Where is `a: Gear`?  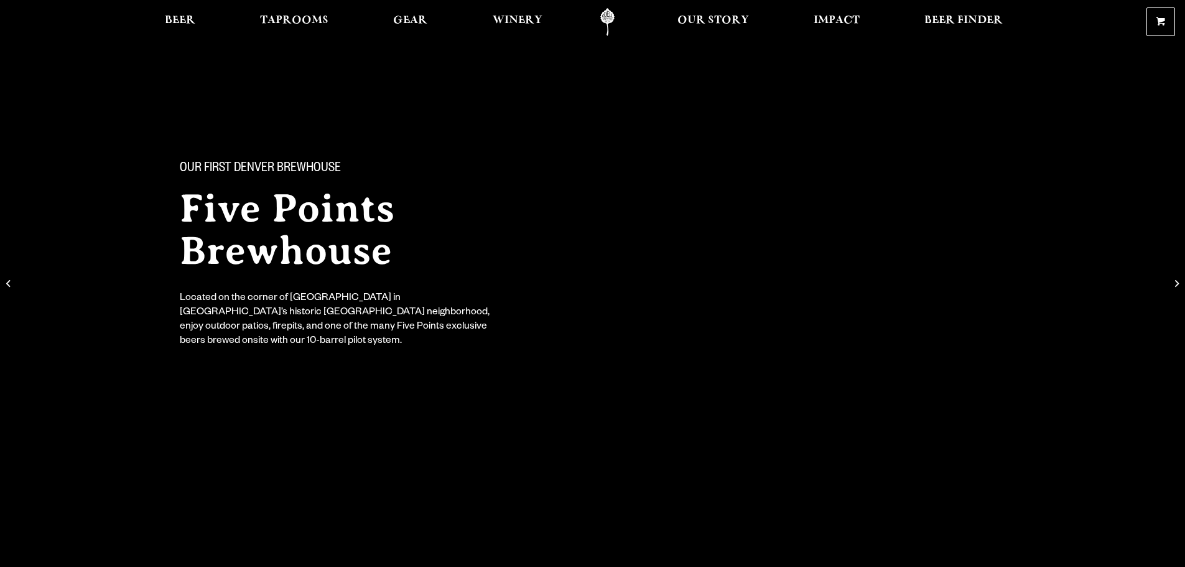
a: Gear is located at coordinates (410, 22).